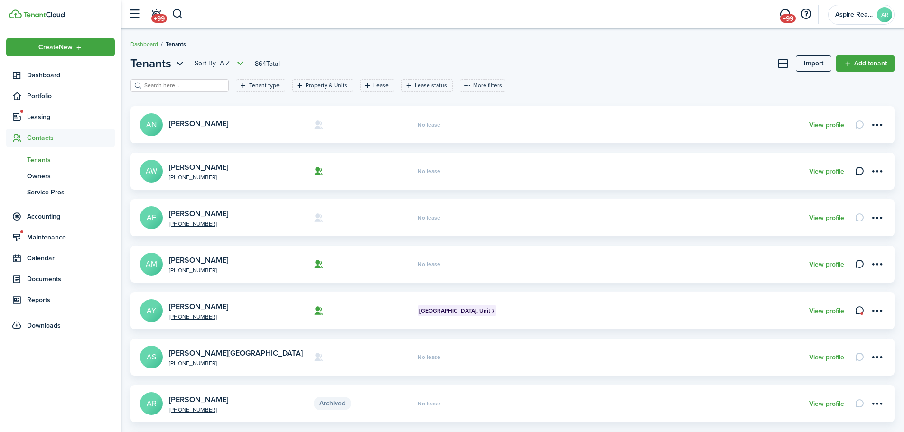  Describe the element at coordinates (332, 404) in the screenshot. I see `span: Archived` at that location.